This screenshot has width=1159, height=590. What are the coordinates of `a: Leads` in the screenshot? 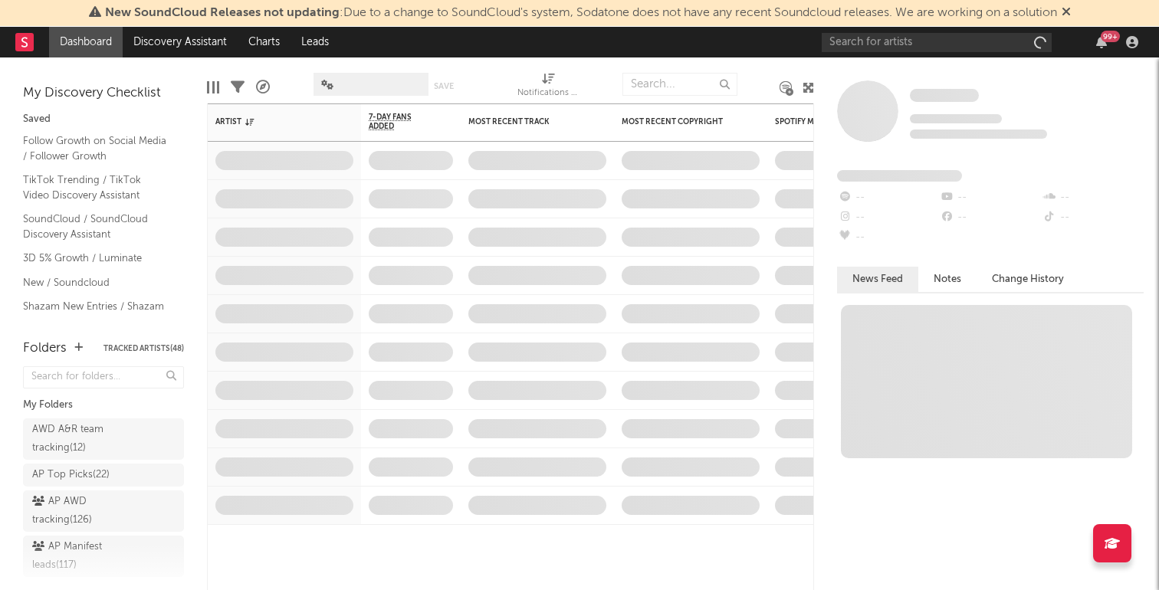 It's located at (315, 42).